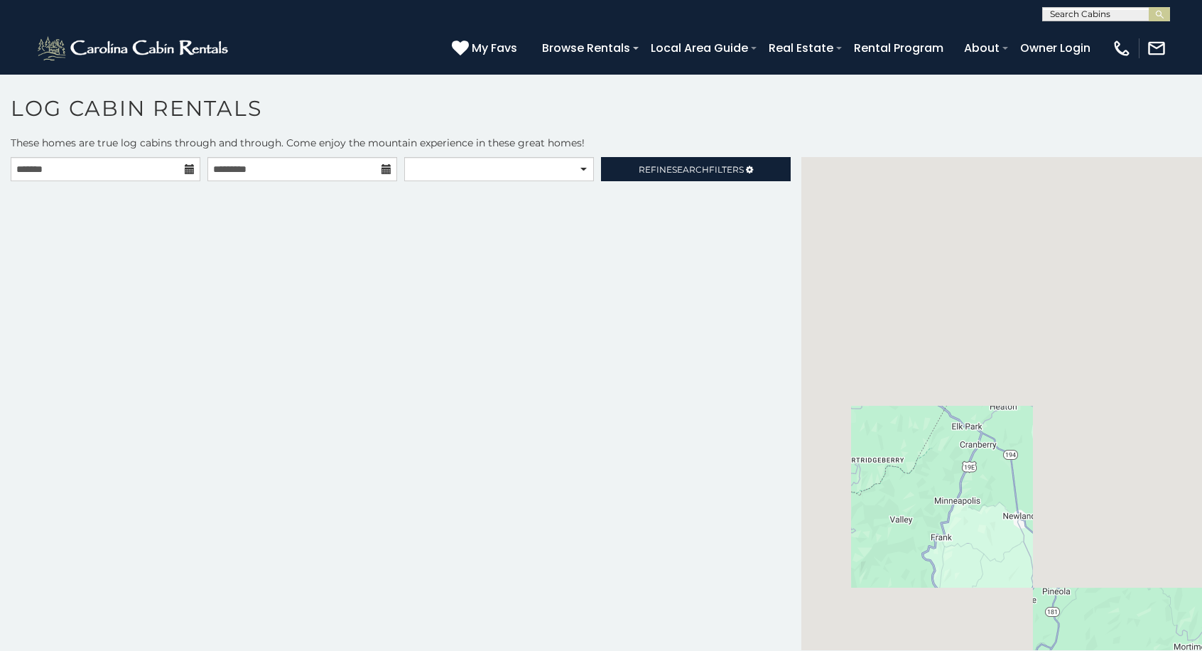  I want to click on span: Refine Filters, so click(691, 169).